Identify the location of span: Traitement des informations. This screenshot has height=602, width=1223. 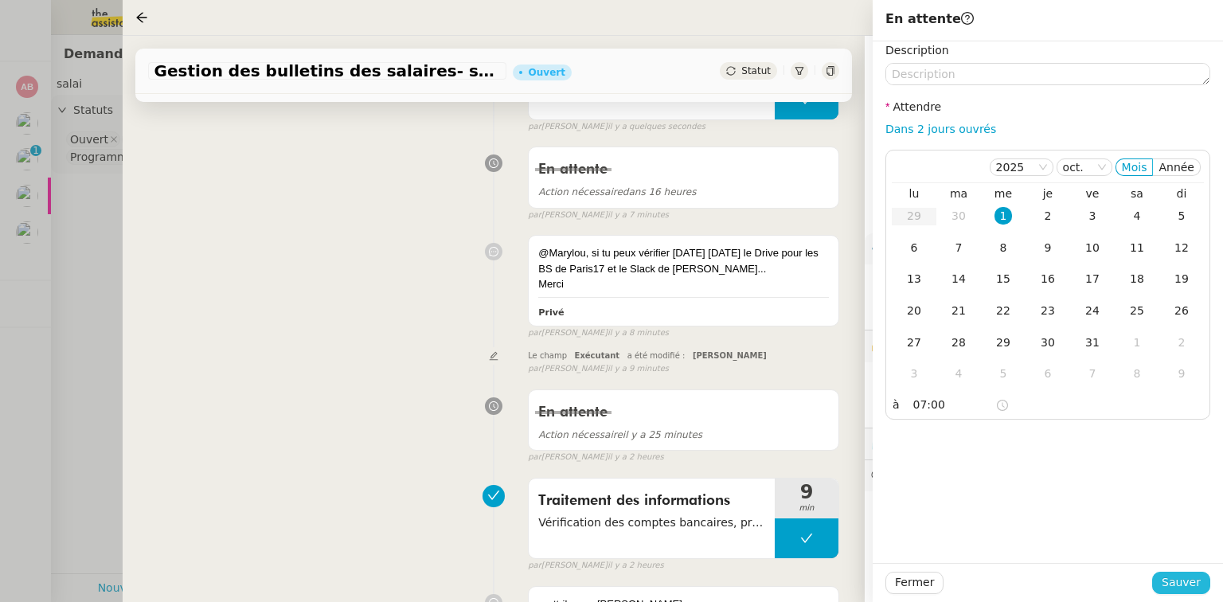
(651, 501).